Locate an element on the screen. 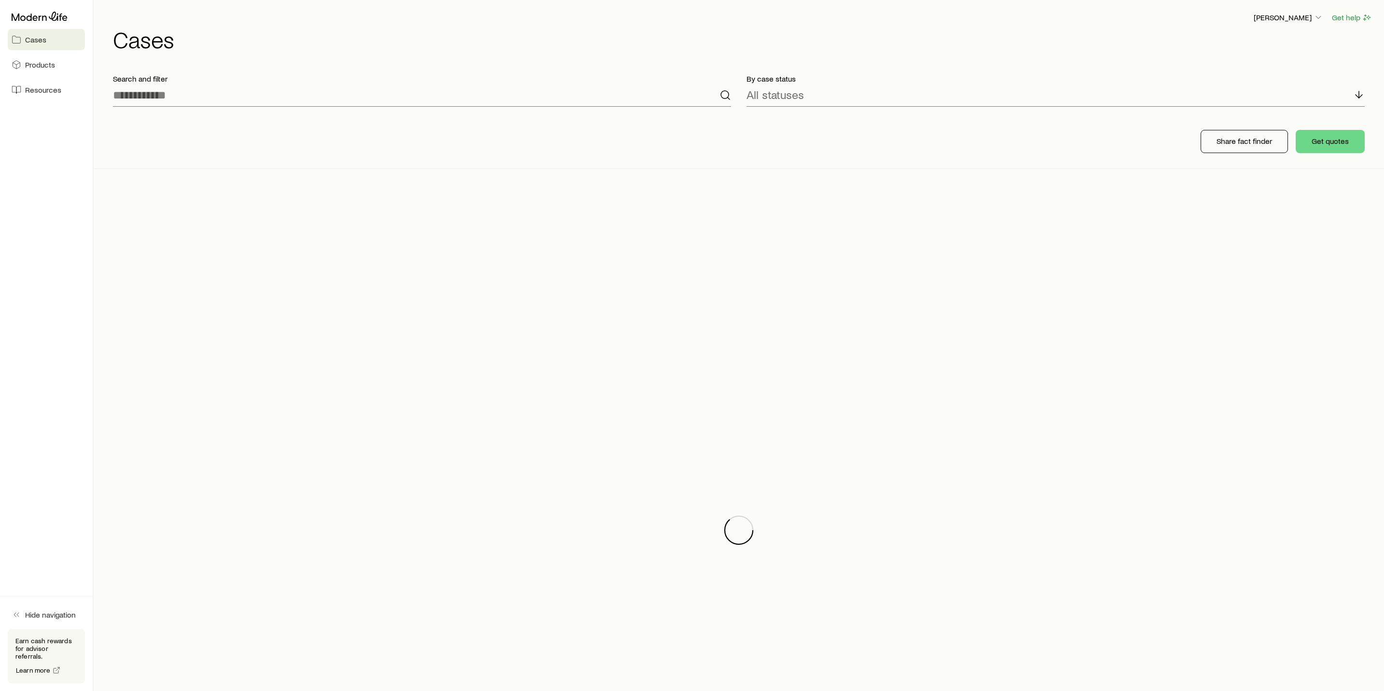 The height and width of the screenshot is (691, 1384). button: Get help is located at coordinates (1352, 17).